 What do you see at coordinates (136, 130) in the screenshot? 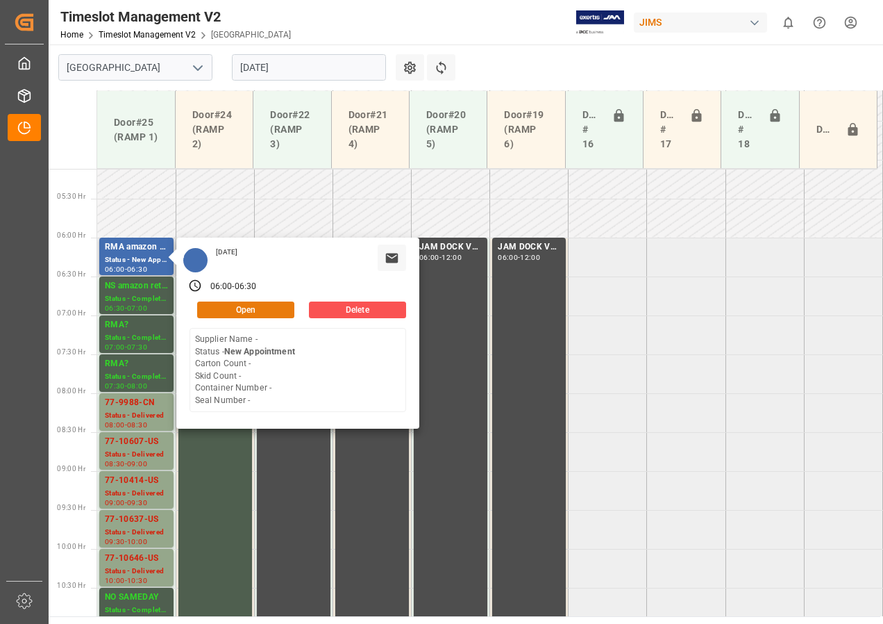
I see `div: Door#25 (RAMP 1)` at bounding box center [136, 130].